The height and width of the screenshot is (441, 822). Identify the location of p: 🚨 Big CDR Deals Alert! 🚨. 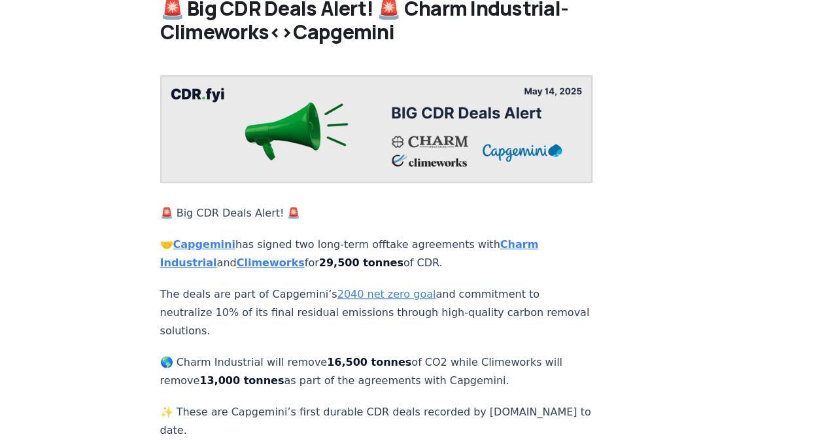
(377, 213).